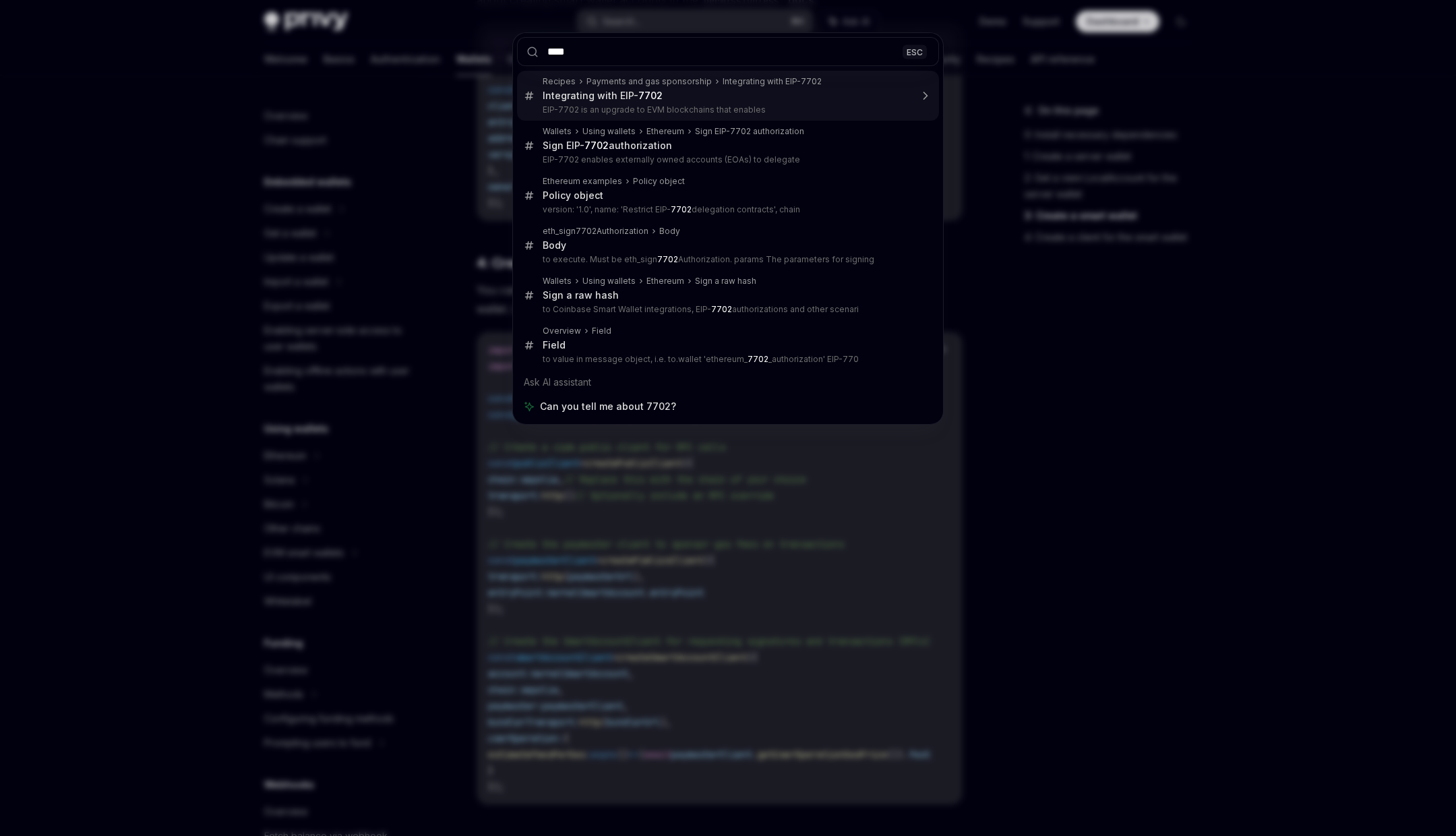 The height and width of the screenshot is (836, 1456). Describe the element at coordinates (727, 359) in the screenshot. I see `p: to value in message object, i.e. to.wallet 'ethereum_ _authorization' EIP-770` at that location.